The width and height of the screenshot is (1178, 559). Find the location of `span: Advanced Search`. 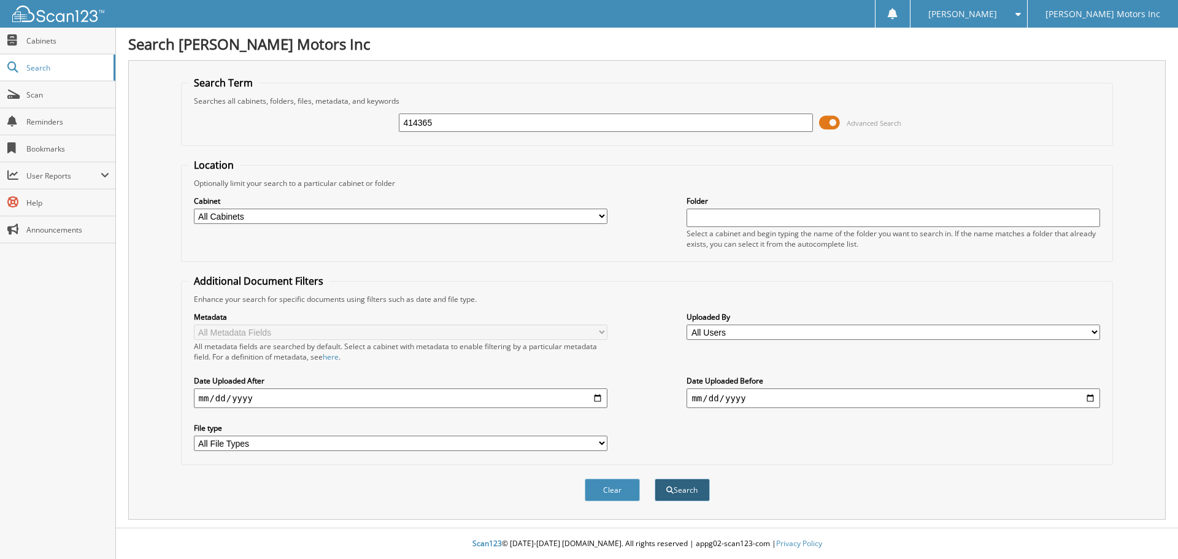

span: Advanced Search is located at coordinates (874, 123).